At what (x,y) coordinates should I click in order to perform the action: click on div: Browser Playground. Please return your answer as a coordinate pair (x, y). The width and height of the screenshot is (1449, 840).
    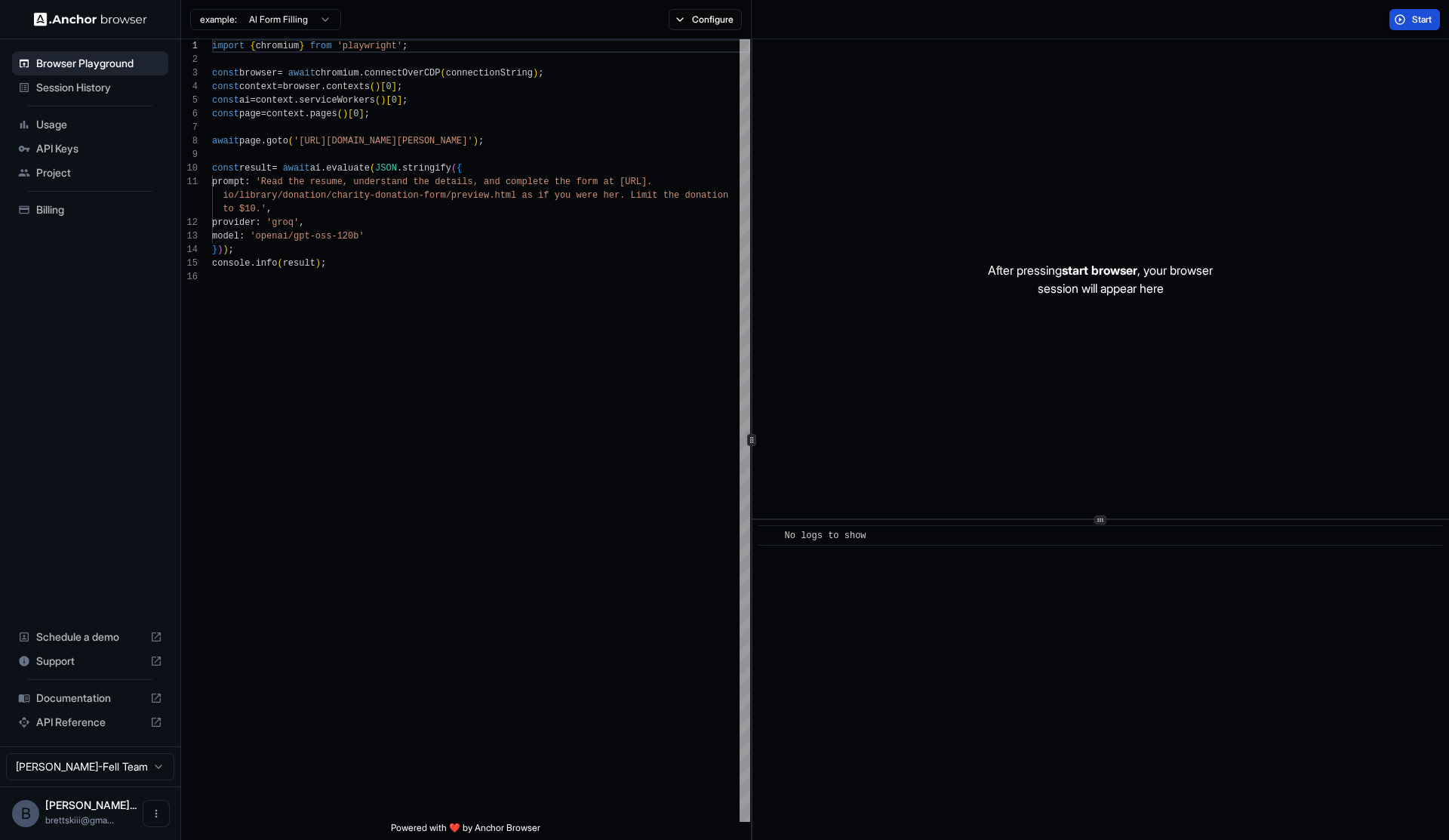
    Looking at the image, I should click on (90, 63).